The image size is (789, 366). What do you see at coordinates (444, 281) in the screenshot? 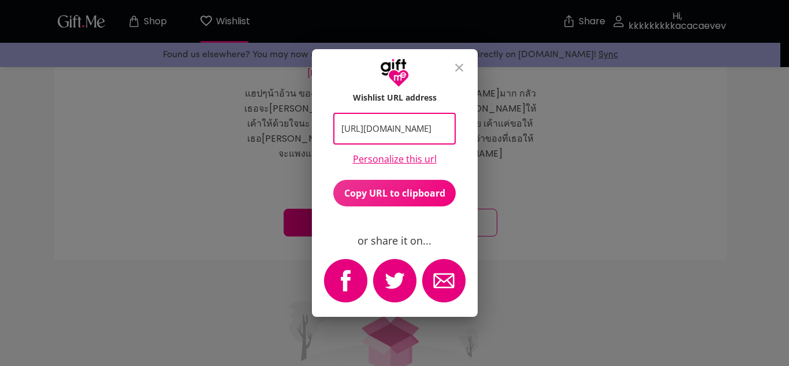
I see `button: email` at bounding box center [444, 281].